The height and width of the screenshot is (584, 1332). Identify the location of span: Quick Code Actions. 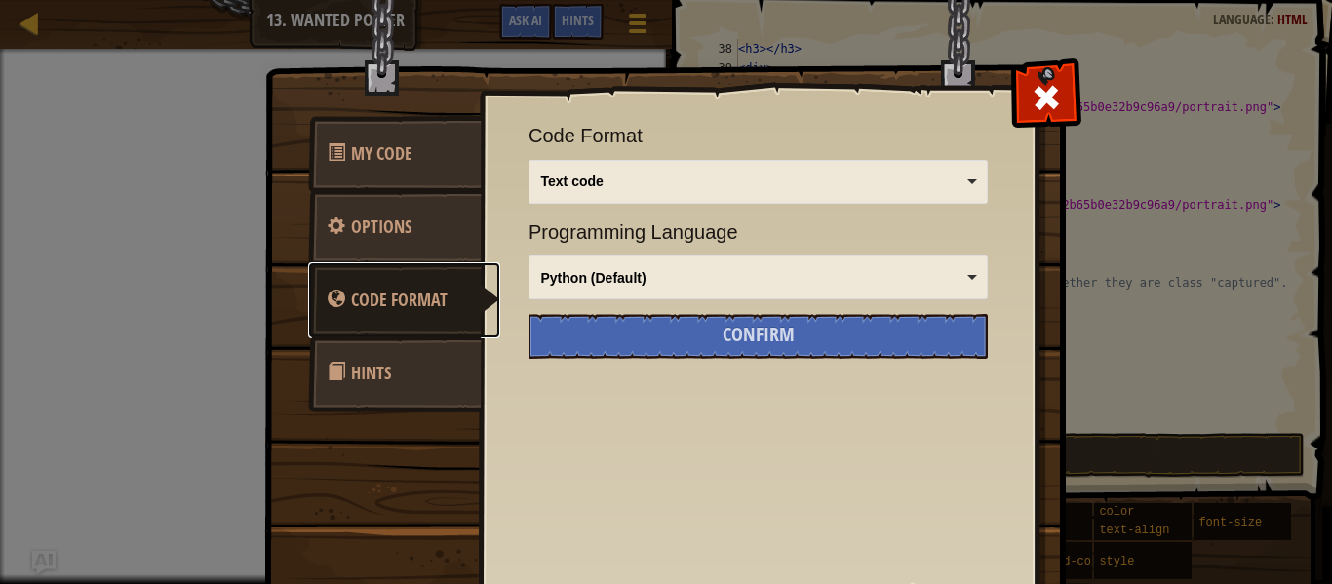
(381, 153).